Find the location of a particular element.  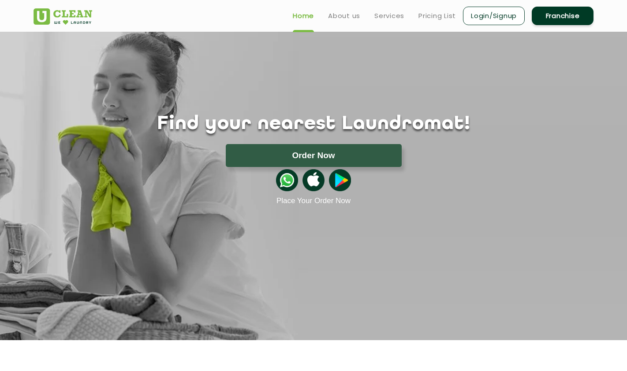

a: Services is located at coordinates (389, 16).